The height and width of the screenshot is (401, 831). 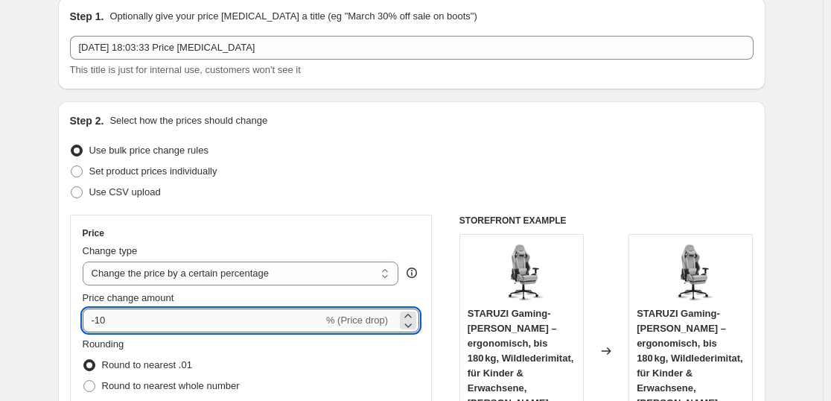 What do you see at coordinates (93, 233) in the screenshot?
I see `h3: Price` at bounding box center [93, 233].